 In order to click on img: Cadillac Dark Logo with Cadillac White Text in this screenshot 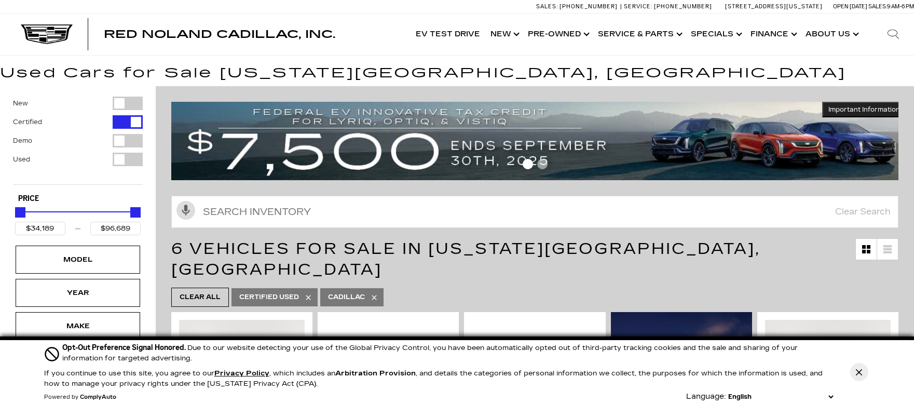, I will do `click(47, 34)`.